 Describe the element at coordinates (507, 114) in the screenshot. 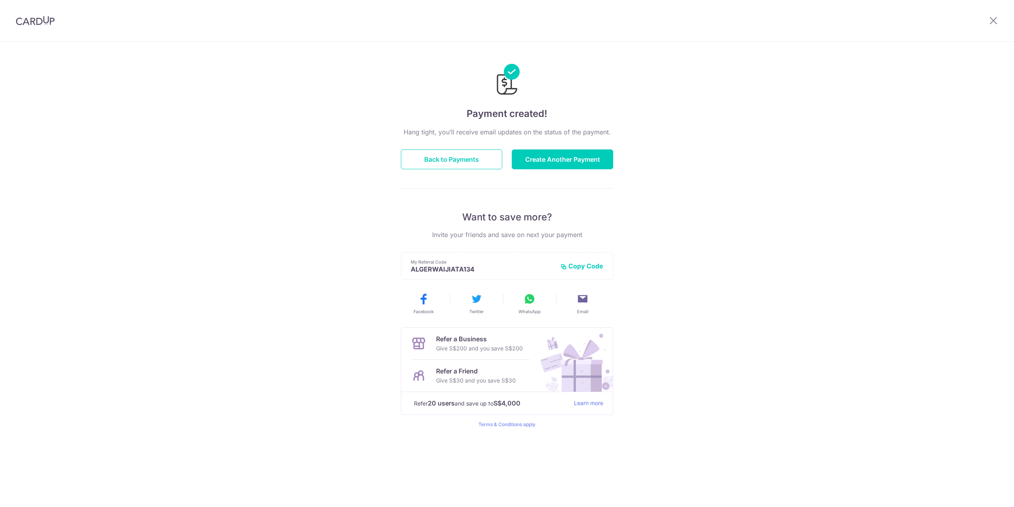

I see `h4: Payment created!` at that location.